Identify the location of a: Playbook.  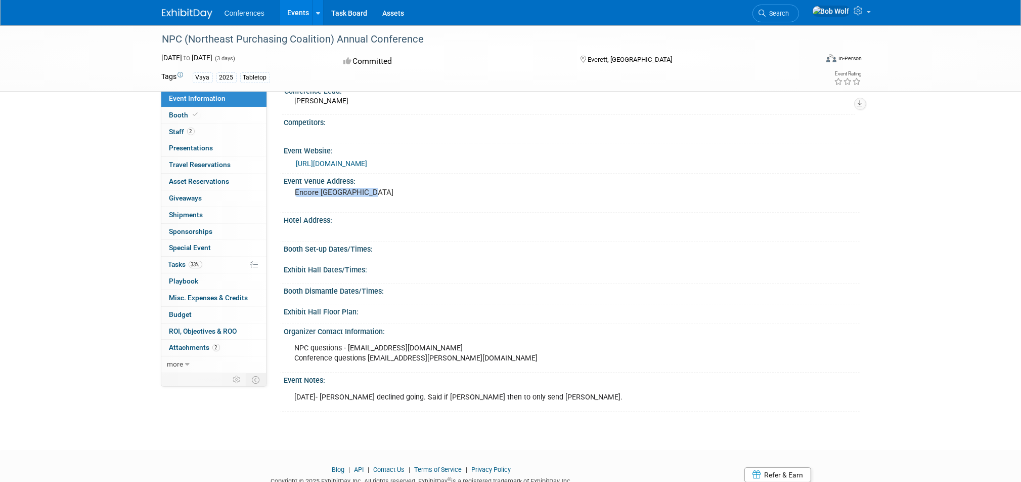
(214, 281).